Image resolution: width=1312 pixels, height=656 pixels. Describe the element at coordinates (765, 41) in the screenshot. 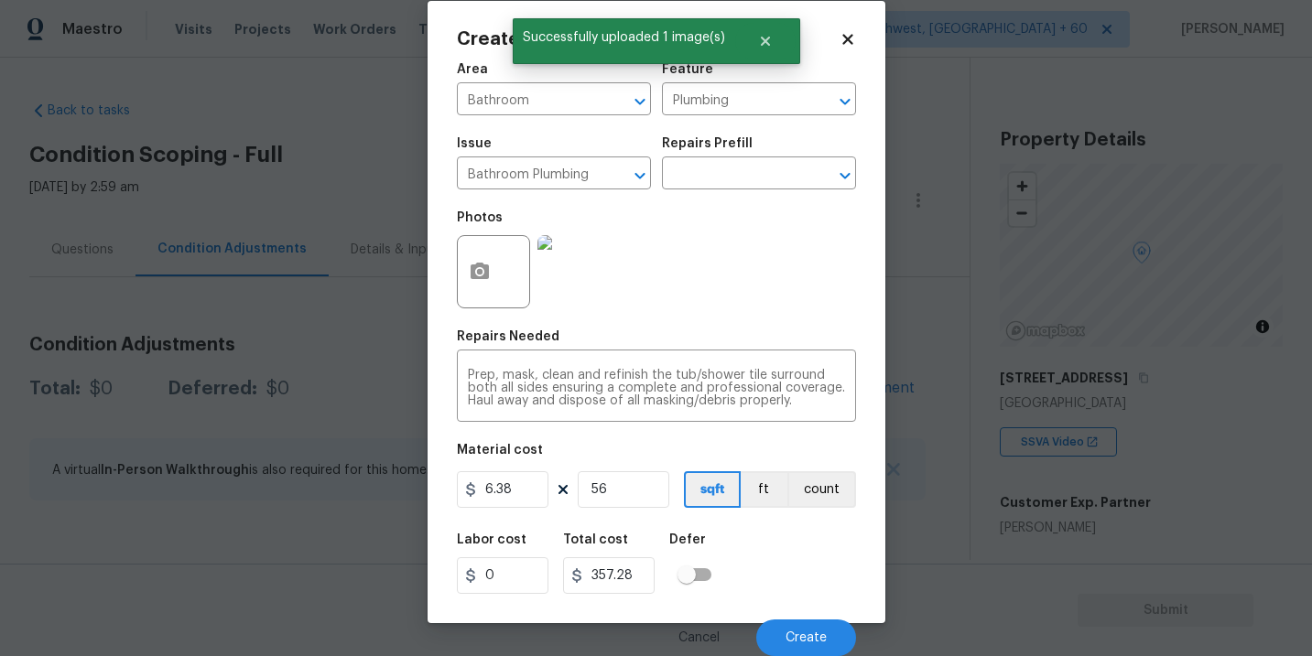

I see `button: Close` at that location.